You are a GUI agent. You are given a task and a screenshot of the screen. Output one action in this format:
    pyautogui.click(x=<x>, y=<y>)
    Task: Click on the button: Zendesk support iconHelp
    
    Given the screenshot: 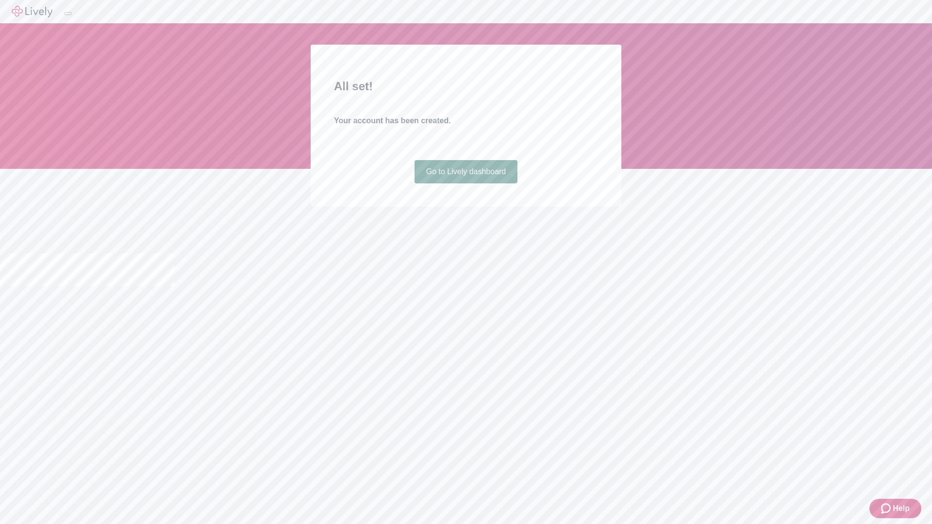 What is the action you would take?
    pyautogui.click(x=895, y=509)
    